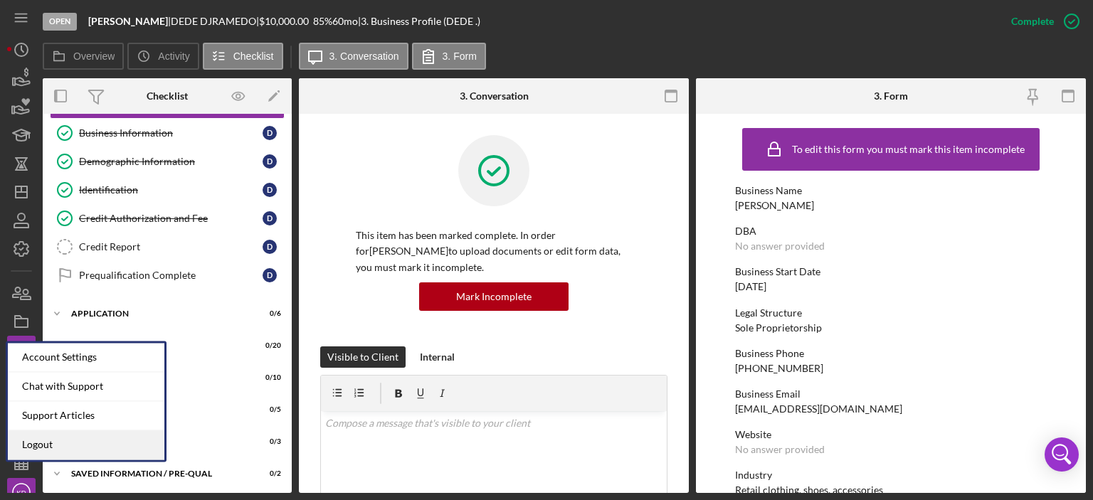 The image size is (1093, 500). Describe the element at coordinates (363, 357) in the screenshot. I see `button: Visible to Client` at that location.